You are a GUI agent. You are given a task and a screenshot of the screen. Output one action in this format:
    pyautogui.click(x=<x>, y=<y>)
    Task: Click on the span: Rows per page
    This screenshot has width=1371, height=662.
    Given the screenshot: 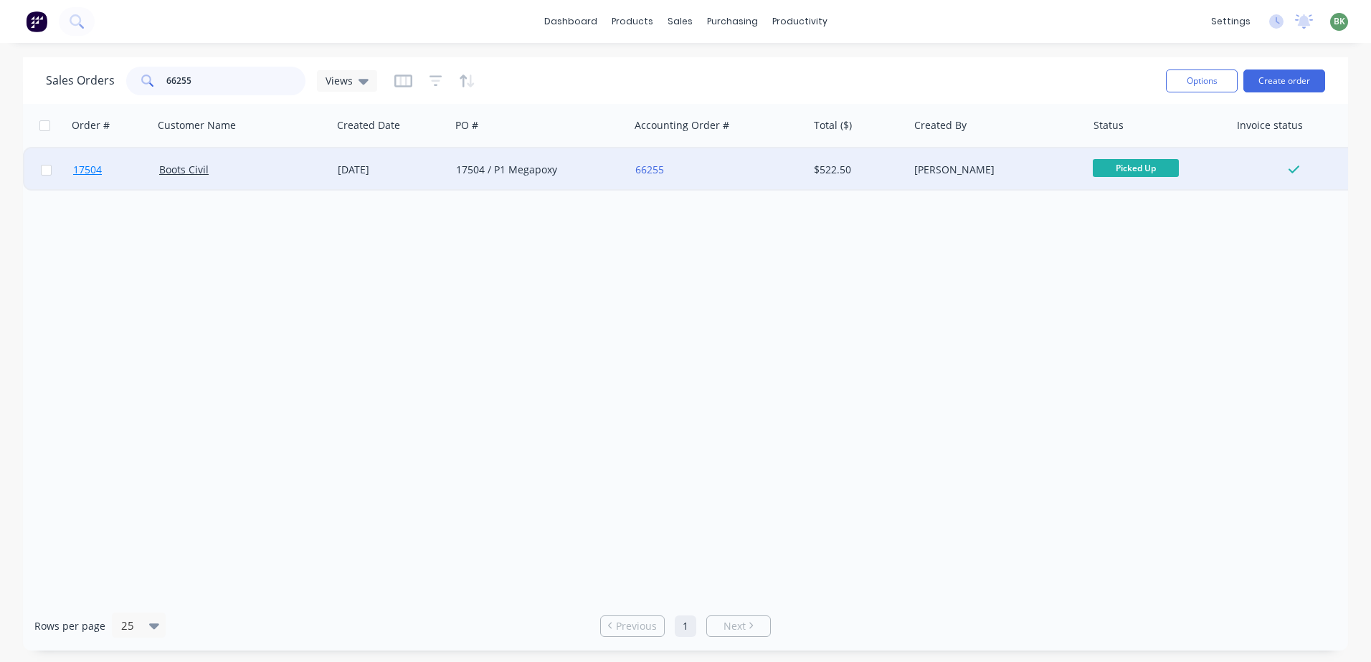 What is the action you would take?
    pyautogui.click(x=70, y=627)
    